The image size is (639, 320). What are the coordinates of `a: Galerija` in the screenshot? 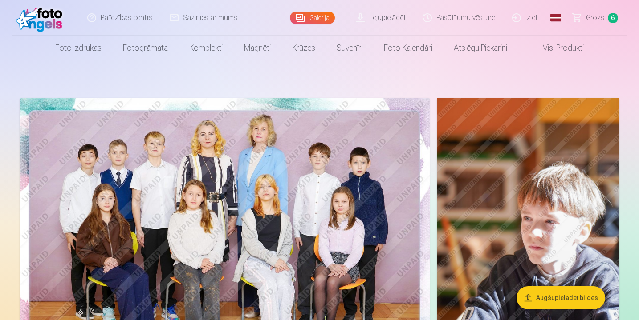 It's located at (312, 18).